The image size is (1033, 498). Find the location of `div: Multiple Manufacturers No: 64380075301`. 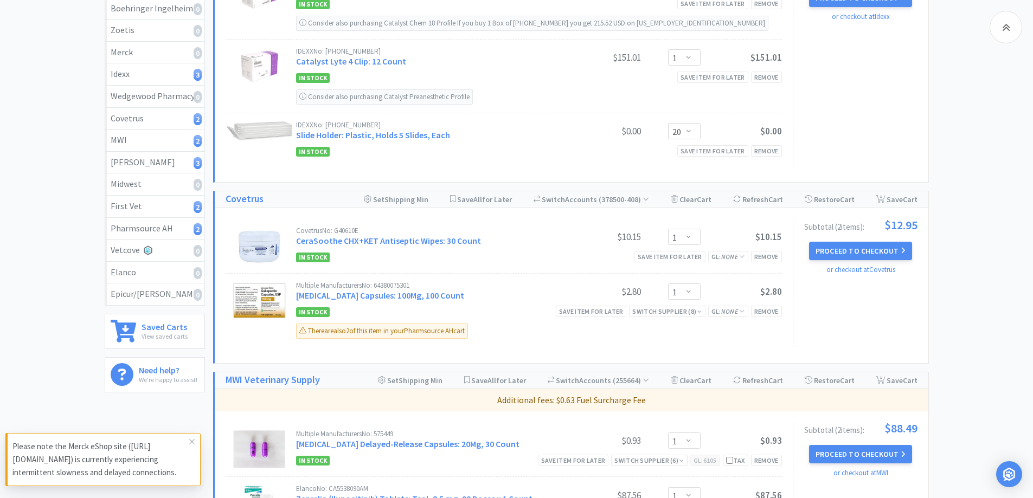

div: Multiple Manufacturers No: 64380075301 is located at coordinates (428, 285).